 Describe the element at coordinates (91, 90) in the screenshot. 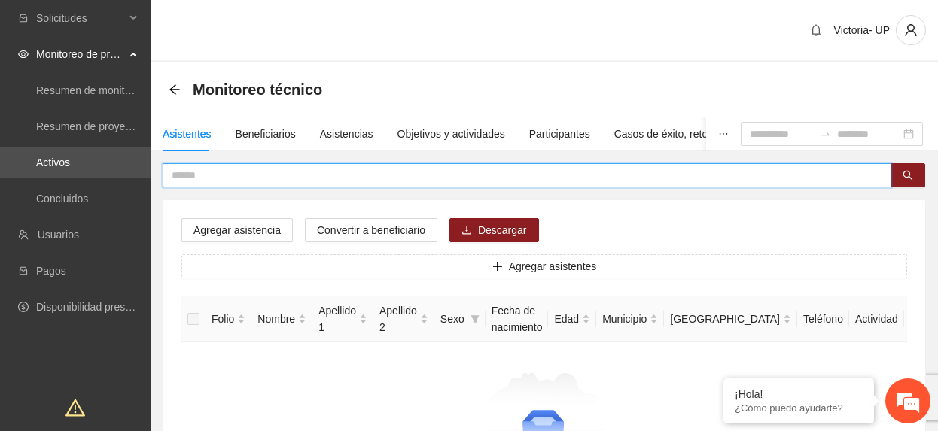

I see `a: Resumen de monitoreo` at that location.